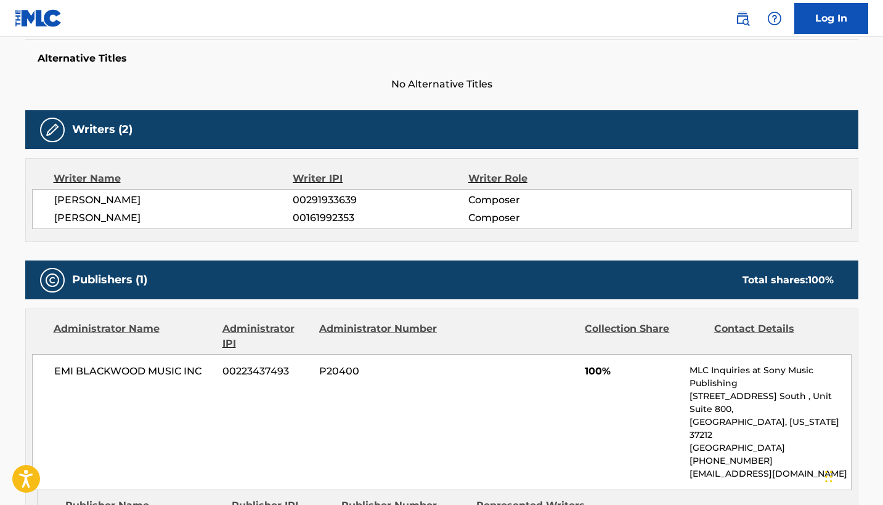 This screenshot has width=883, height=505. Describe the element at coordinates (774, 337) in the screenshot. I see `div: Contact Details` at that location.